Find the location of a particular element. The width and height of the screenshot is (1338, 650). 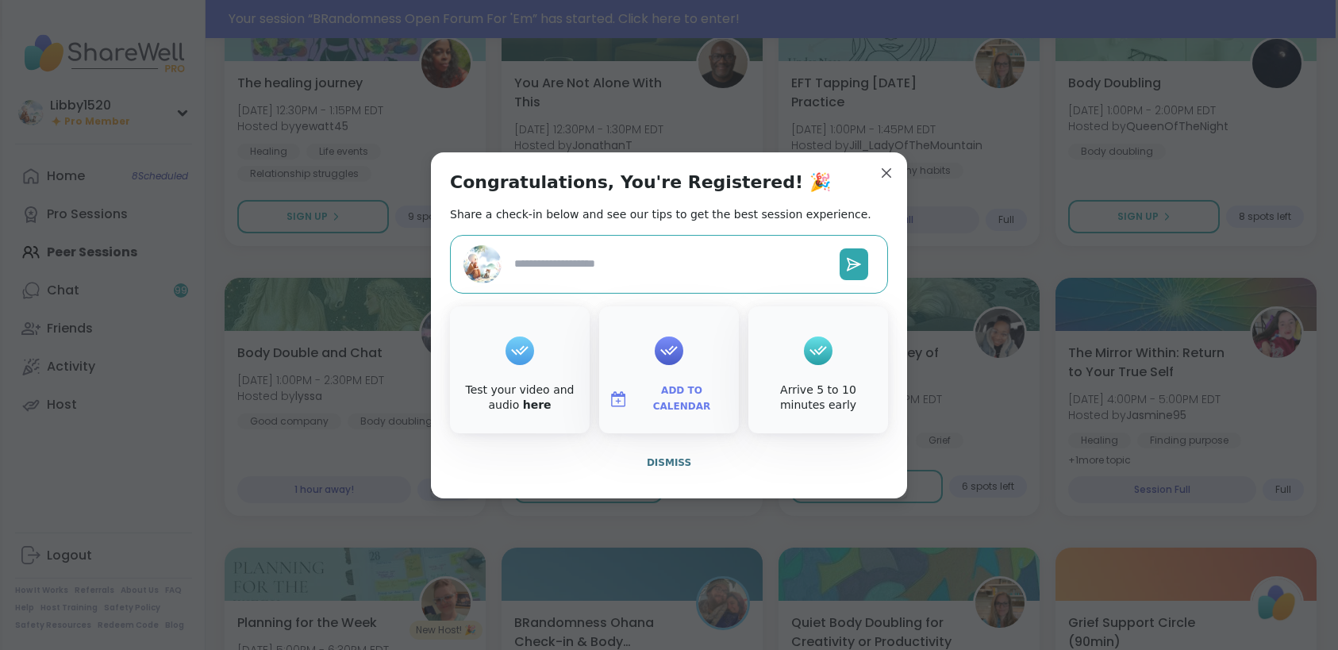

img: Libby1520 is located at coordinates (482, 264).